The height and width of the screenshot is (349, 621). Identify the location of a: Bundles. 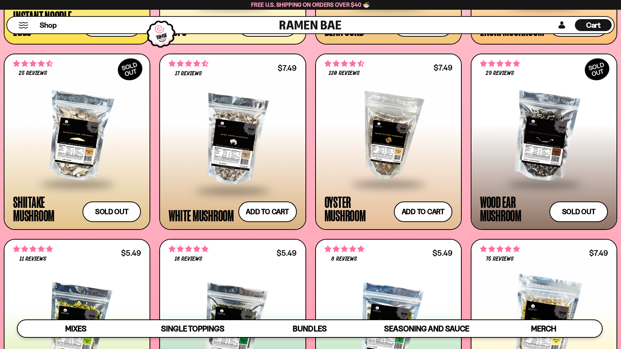
(310, 329).